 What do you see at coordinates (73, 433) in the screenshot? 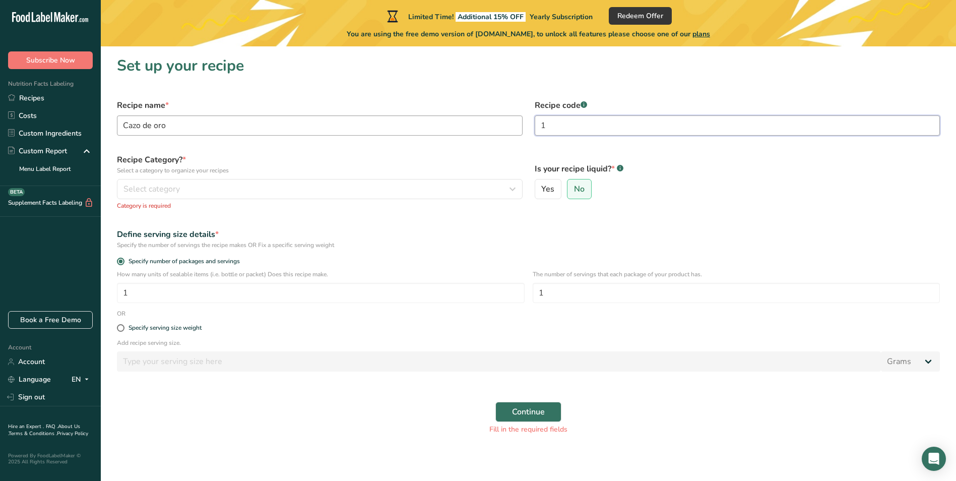
I see `a: Privacy Policy` at bounding box center [73, 433].